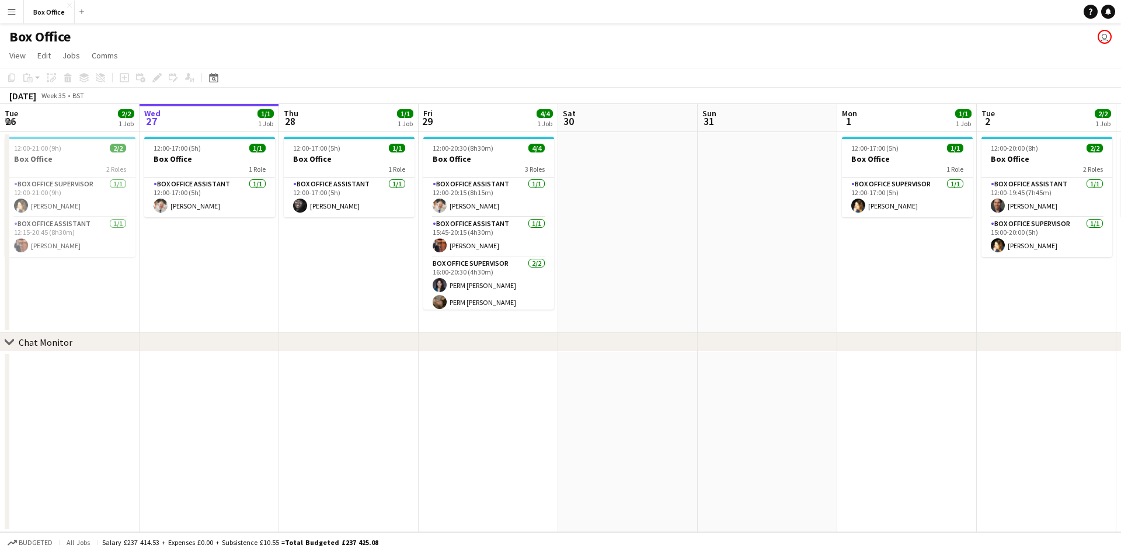  What do you see at coordinates (49, 12) in the screenshot?
I see `button: Box Office` at bounding box center [49, 12].